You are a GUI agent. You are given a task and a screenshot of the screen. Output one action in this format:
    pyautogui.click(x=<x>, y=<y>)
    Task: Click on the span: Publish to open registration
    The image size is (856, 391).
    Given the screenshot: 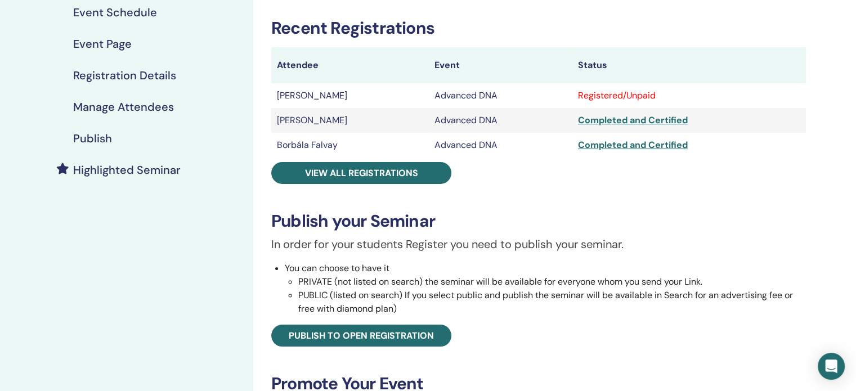 What is the action you would take?
    pyautogui.click(x=361, y=335)
    